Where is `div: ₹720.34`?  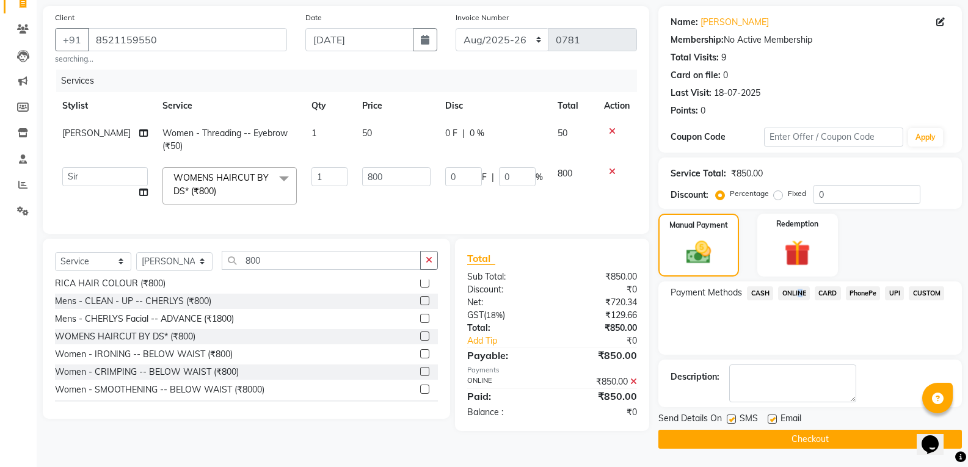 div: ₹720.34 is located at coordinates (599, 302).